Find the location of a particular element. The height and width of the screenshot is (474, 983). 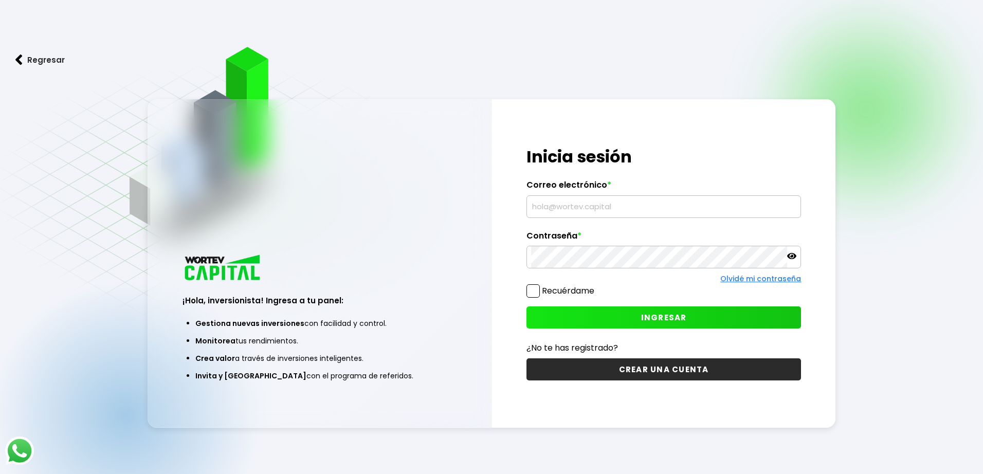

span: Monitorea is located at coordinates (215, 341).